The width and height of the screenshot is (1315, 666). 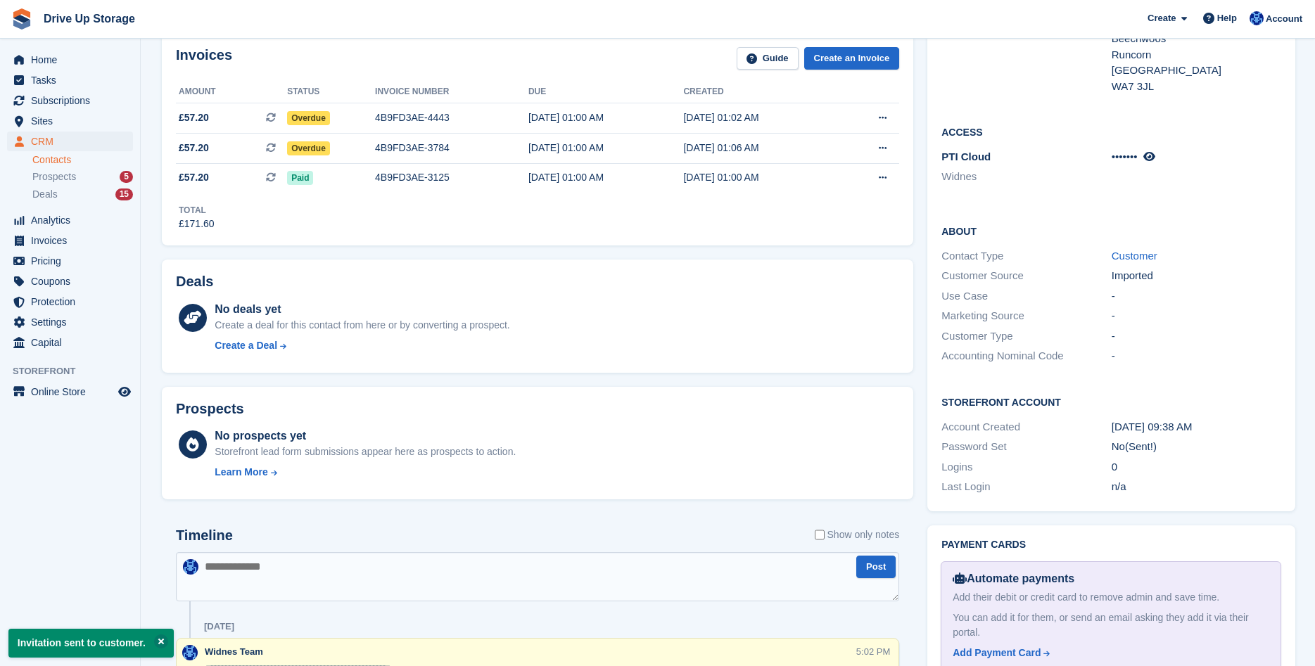 I want to click on img: stora-icon-8386f47178a22dfd0bd8f6a31ec36ba5ce8667c1dd55bd0f319d3a0aa187defe.svg, so click(x=22, y=19).